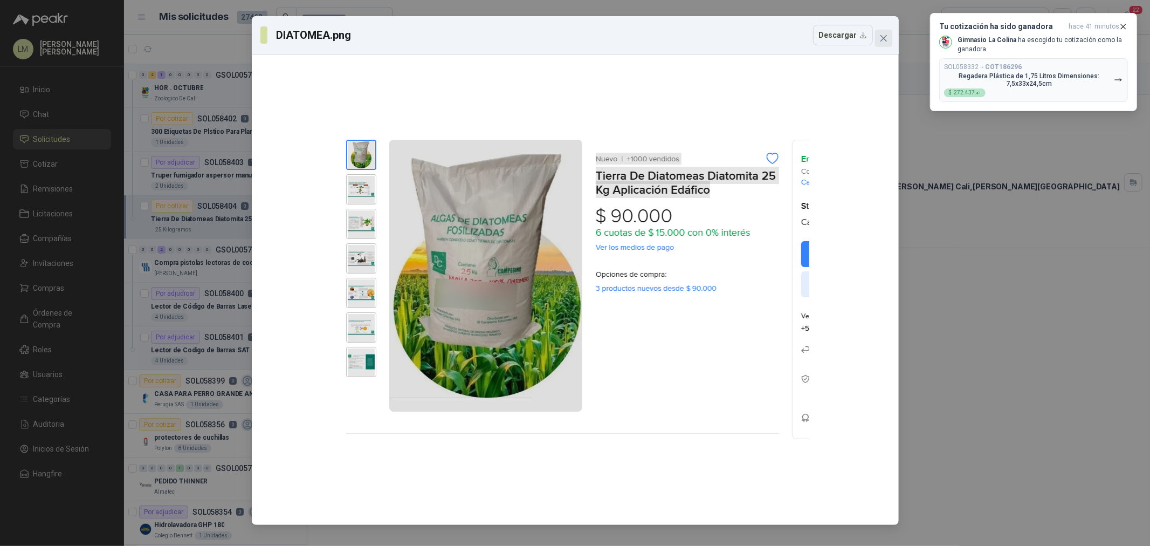 Image resolution: width=1150 pixels, height=546 pixels. I want to click on p: ha escogido tu cotización como la ganadora, so click(1043, 45).